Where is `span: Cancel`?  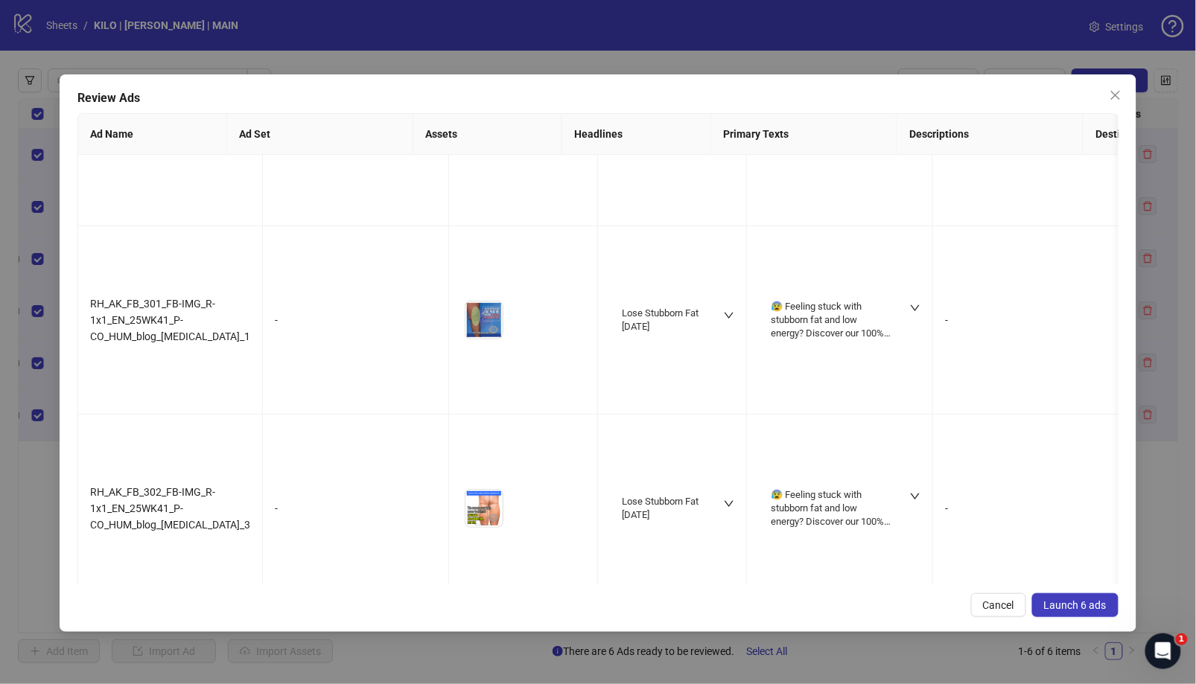
span: Cancel is located at coordinates (998, 605).